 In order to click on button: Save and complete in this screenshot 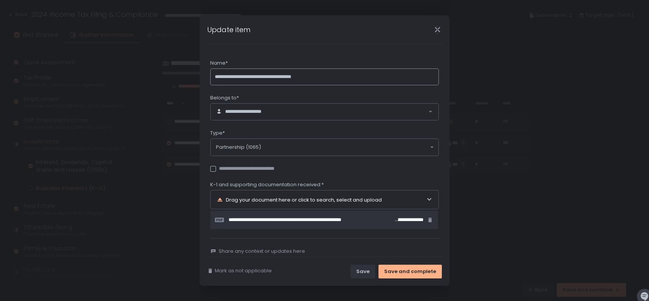, I will do `click(410, 271)`.